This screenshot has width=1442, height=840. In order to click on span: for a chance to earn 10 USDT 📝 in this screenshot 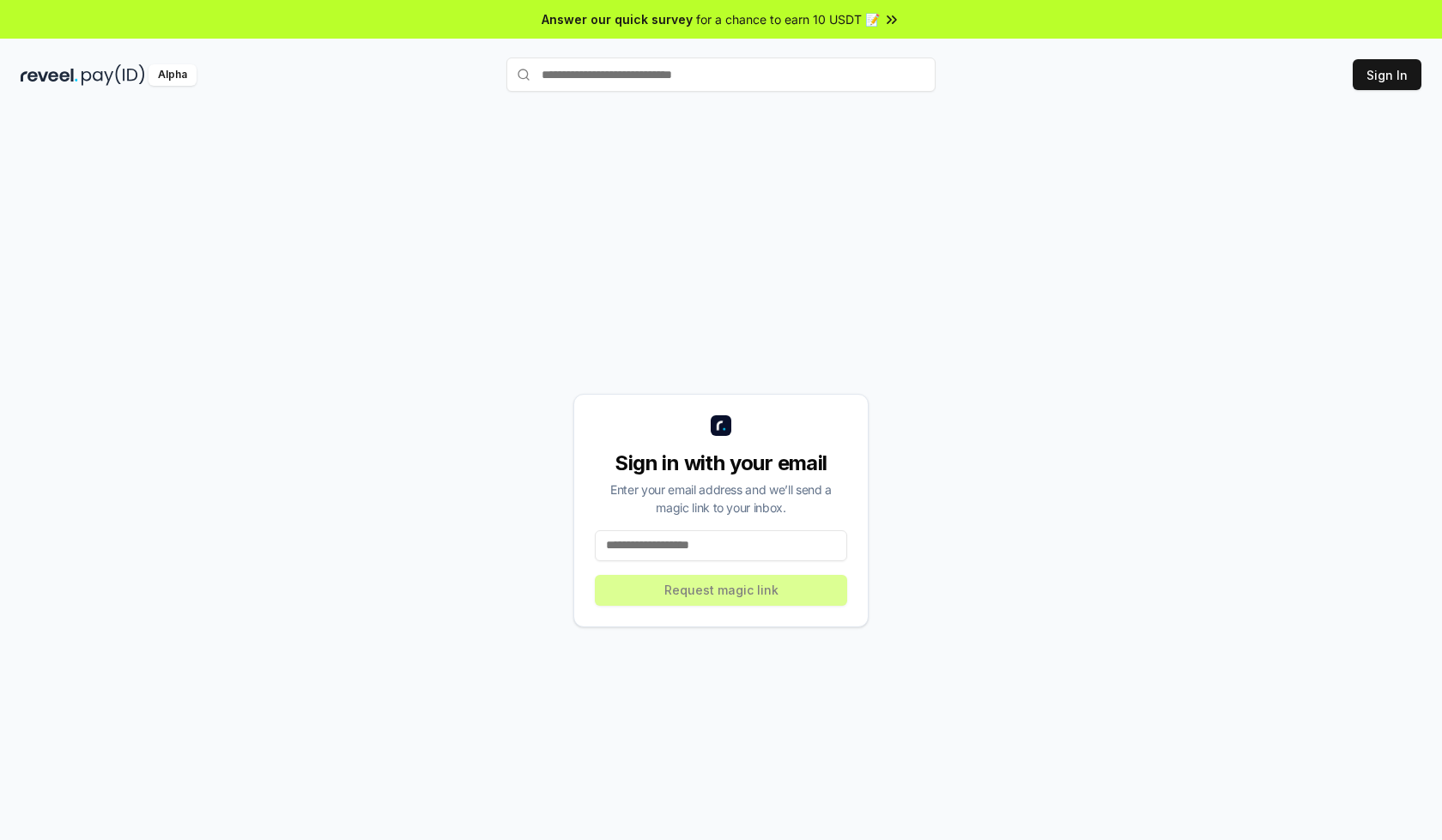, I will do `click(788, 19)`.